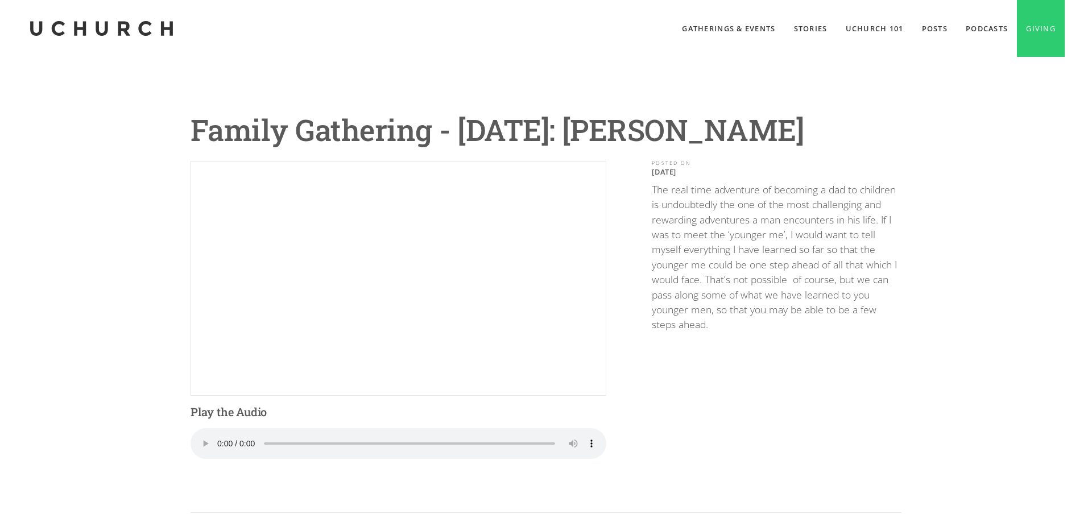 The height and width of the screenshot is (518, 1092). Describe the element at coordinates (398, 412) in the screenshot. I see `h4: Play the Audio` at that location.